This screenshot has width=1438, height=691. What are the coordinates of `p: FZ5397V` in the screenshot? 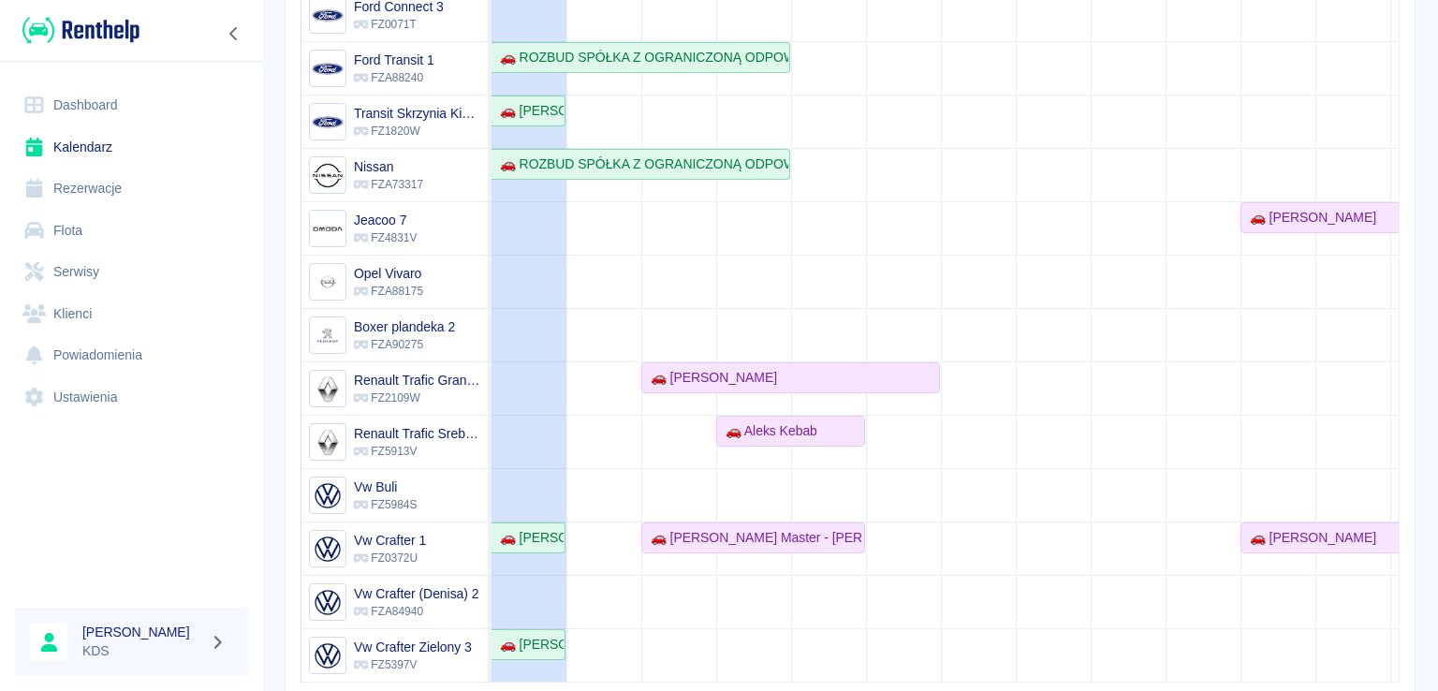 It's located at (413, 665).